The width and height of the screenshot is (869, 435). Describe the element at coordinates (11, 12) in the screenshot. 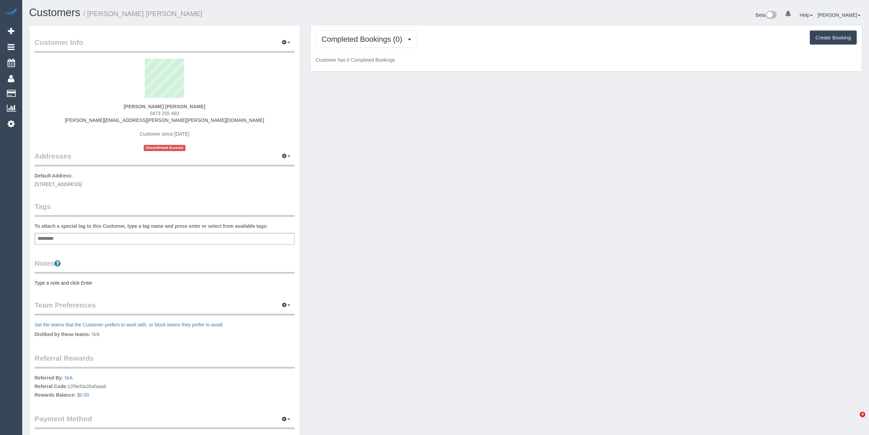

I see `a: Automaid Logo` at that location.